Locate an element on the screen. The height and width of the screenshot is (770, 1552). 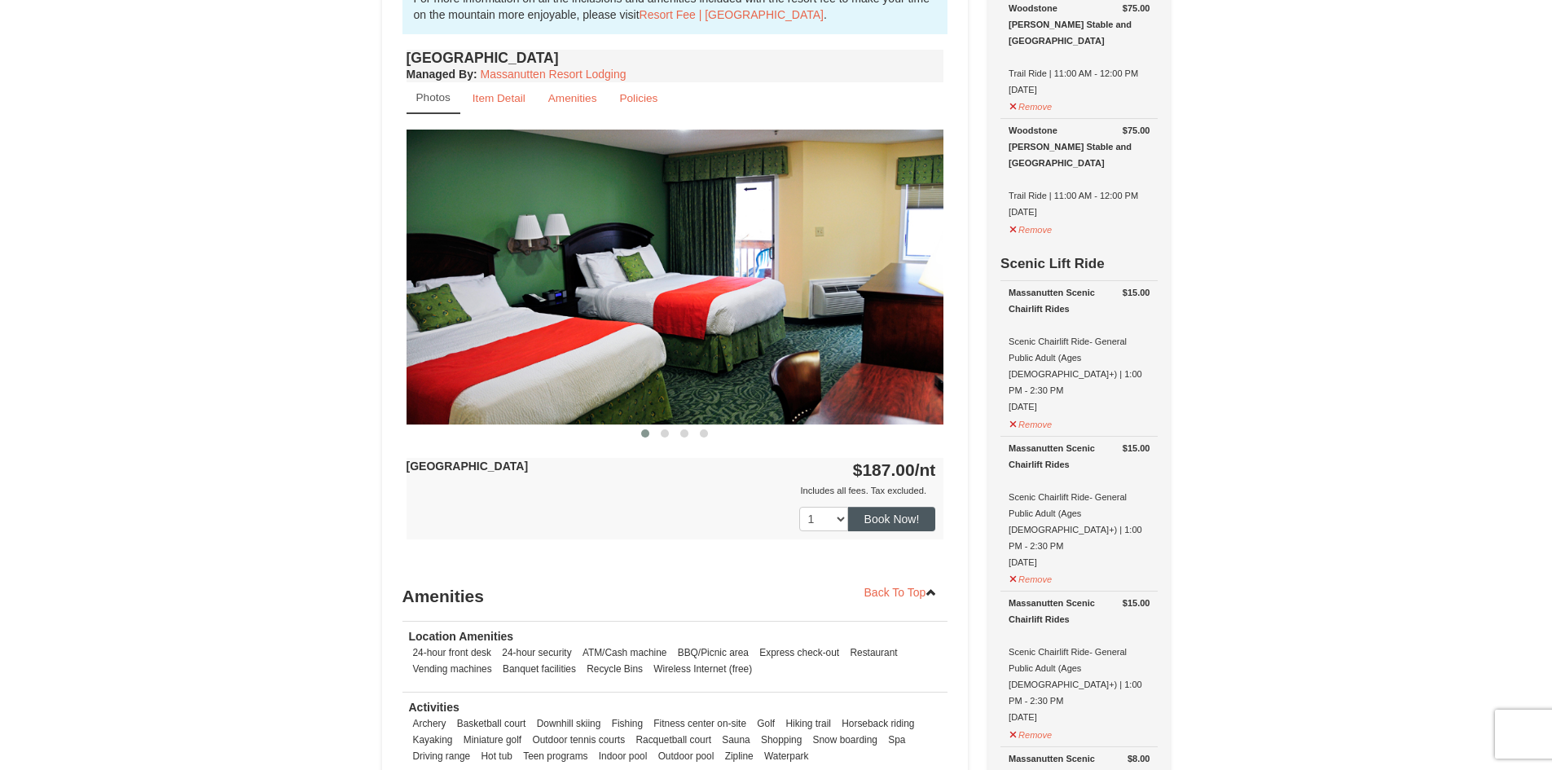
li: Hot tub is located at coordinates (497, 756).